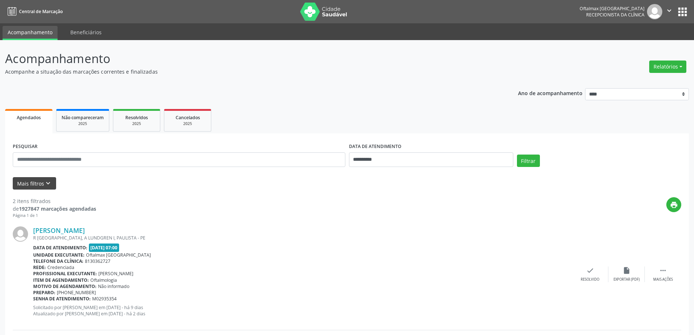  What do you see at coordinates (104, 280) in the screenshot?
I see `span: Oftalmologia` at bounding box center [104, 280].